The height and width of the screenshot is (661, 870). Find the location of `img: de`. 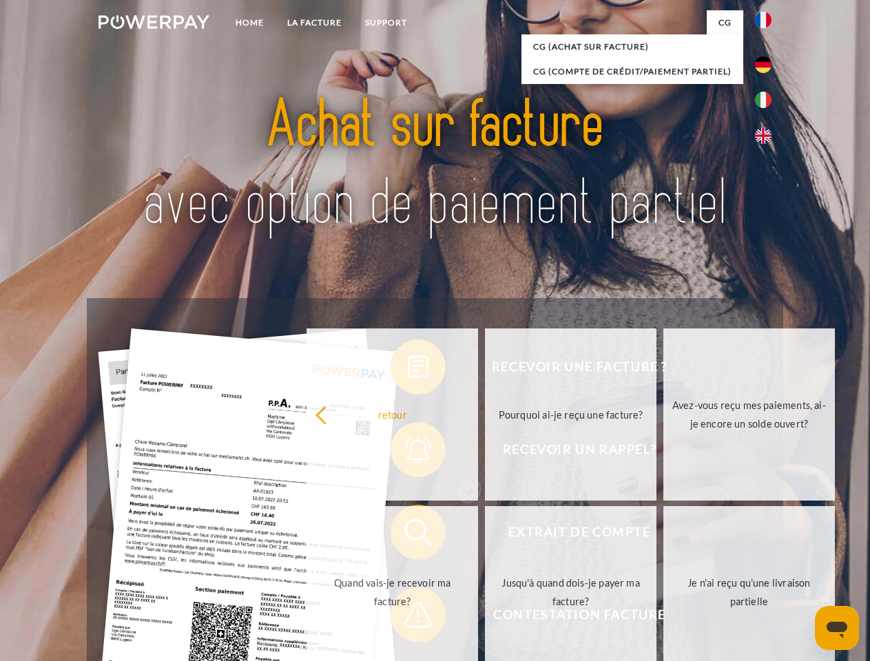

img: de is located at coordinates (763, 65).